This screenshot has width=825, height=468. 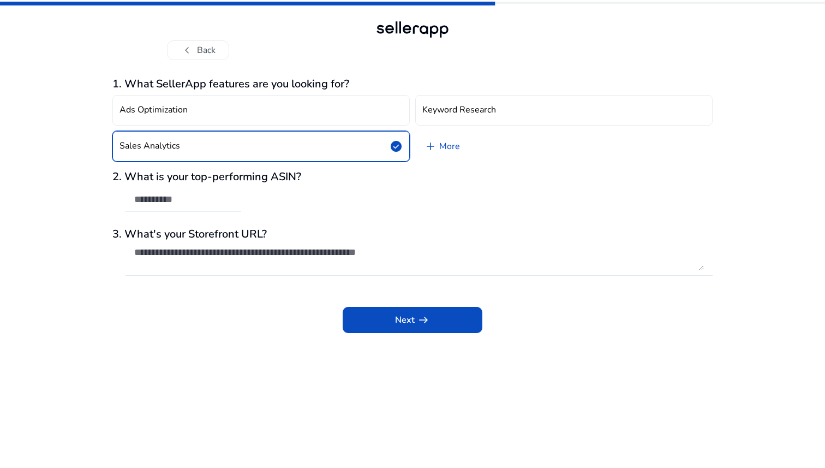 What do you see at coordinates (261, 146) in the screenshot?
I see `button: Sales Analyticscheck_circle` at bounding box center [261, 146].